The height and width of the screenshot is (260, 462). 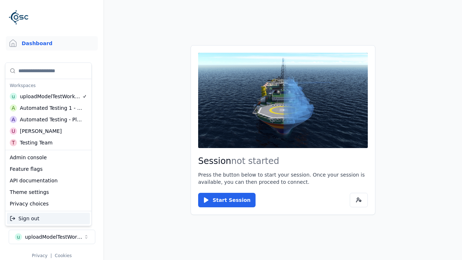 What do you see at coordinates (48, 180) in the screenshot?
I see `div: API documentation` at bounding box center [48, 180].